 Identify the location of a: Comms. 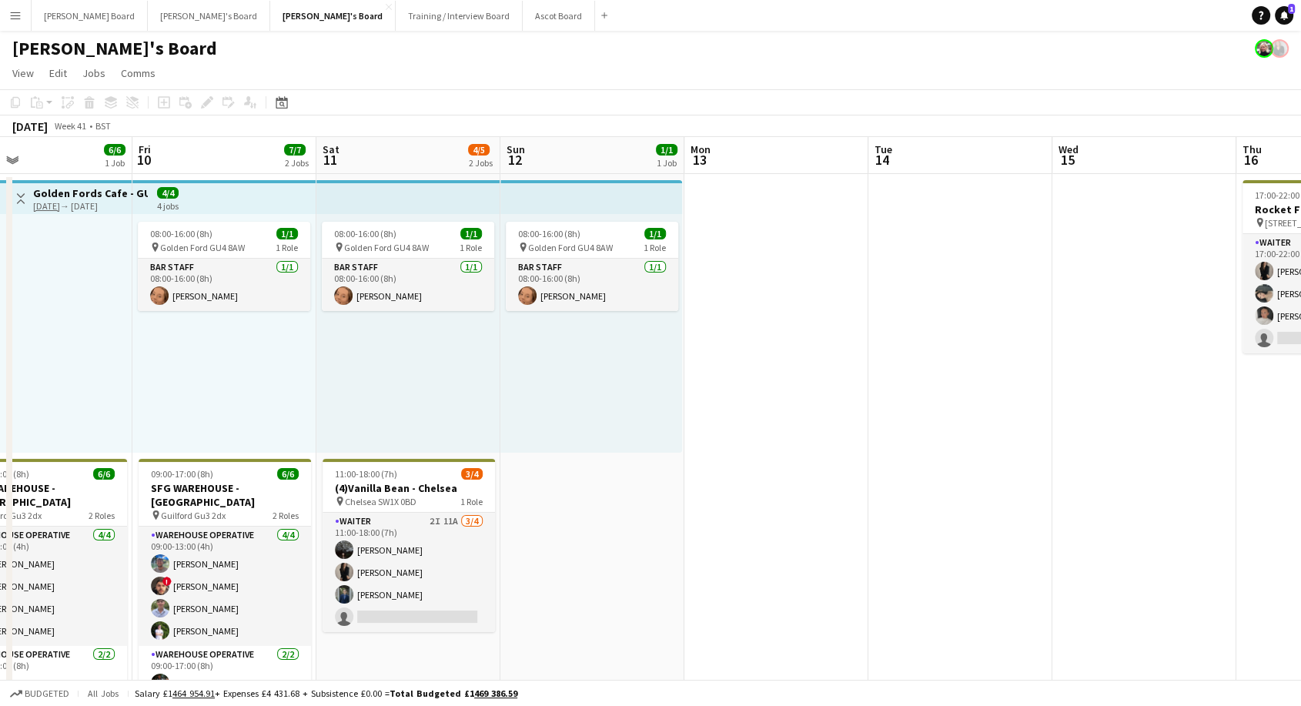
(138, 73).